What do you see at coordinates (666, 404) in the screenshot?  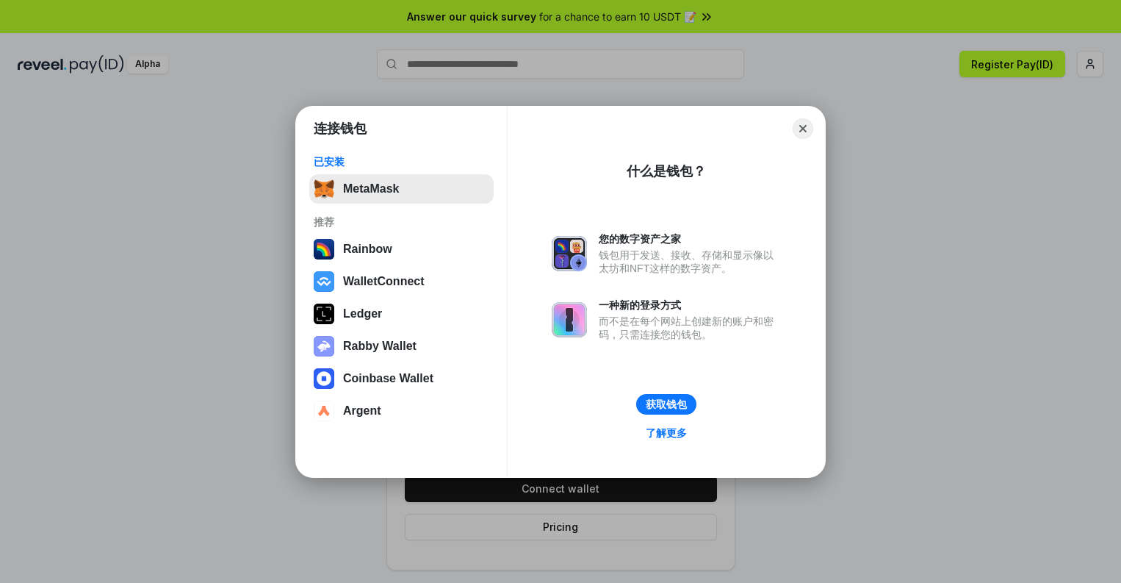 I see `button: 获取钱包` at bounding box center [666, 404].